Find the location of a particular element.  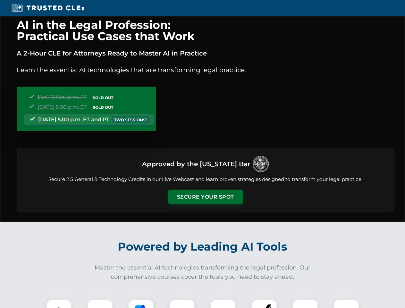

p: Secure 2.5 General & Technology Credits in our Live Webcast and learn proven strategies designed ... is located at coordinates (205, 179).